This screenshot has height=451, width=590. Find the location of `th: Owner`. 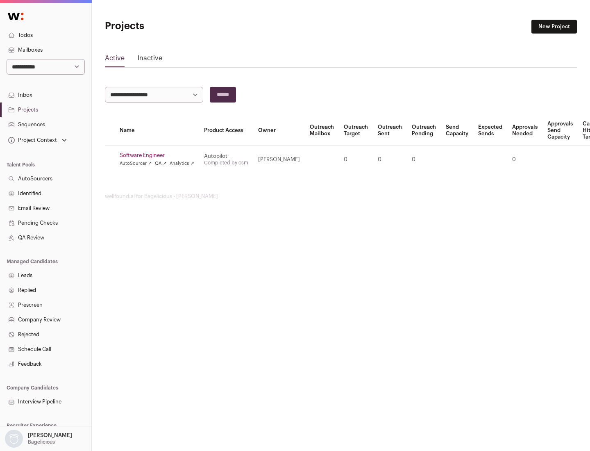

th: Owner is located at coordinates (279, 130).